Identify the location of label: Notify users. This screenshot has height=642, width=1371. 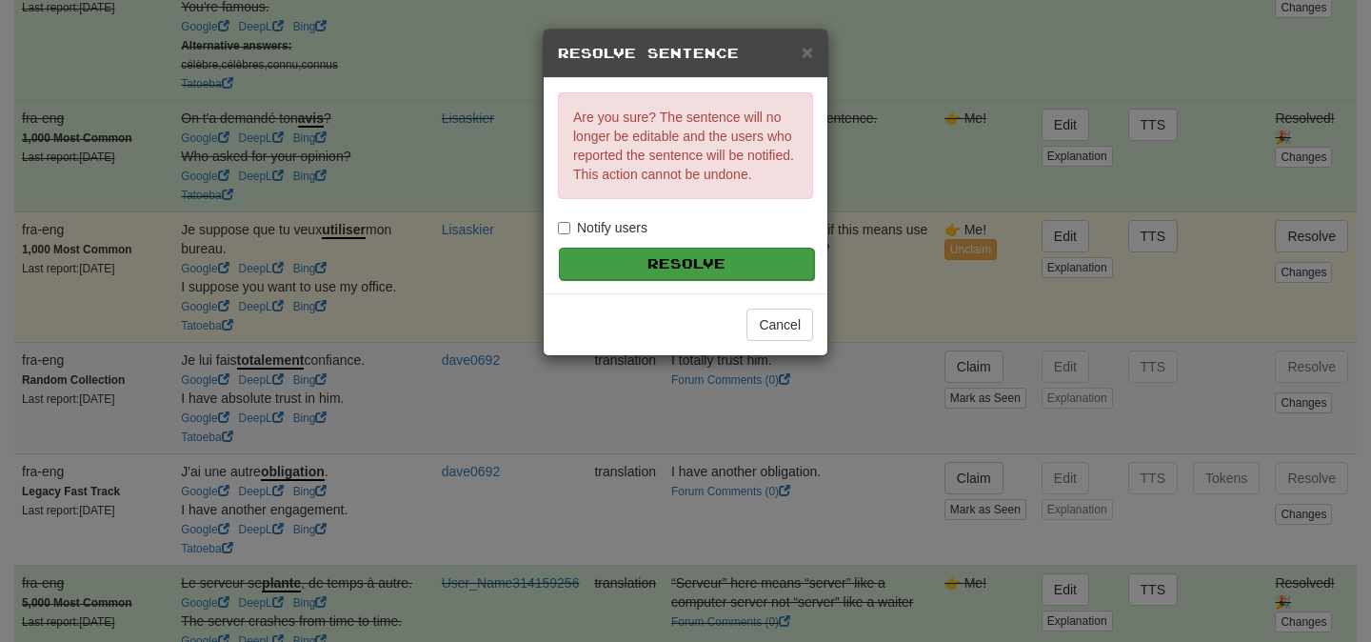
(603, 228).